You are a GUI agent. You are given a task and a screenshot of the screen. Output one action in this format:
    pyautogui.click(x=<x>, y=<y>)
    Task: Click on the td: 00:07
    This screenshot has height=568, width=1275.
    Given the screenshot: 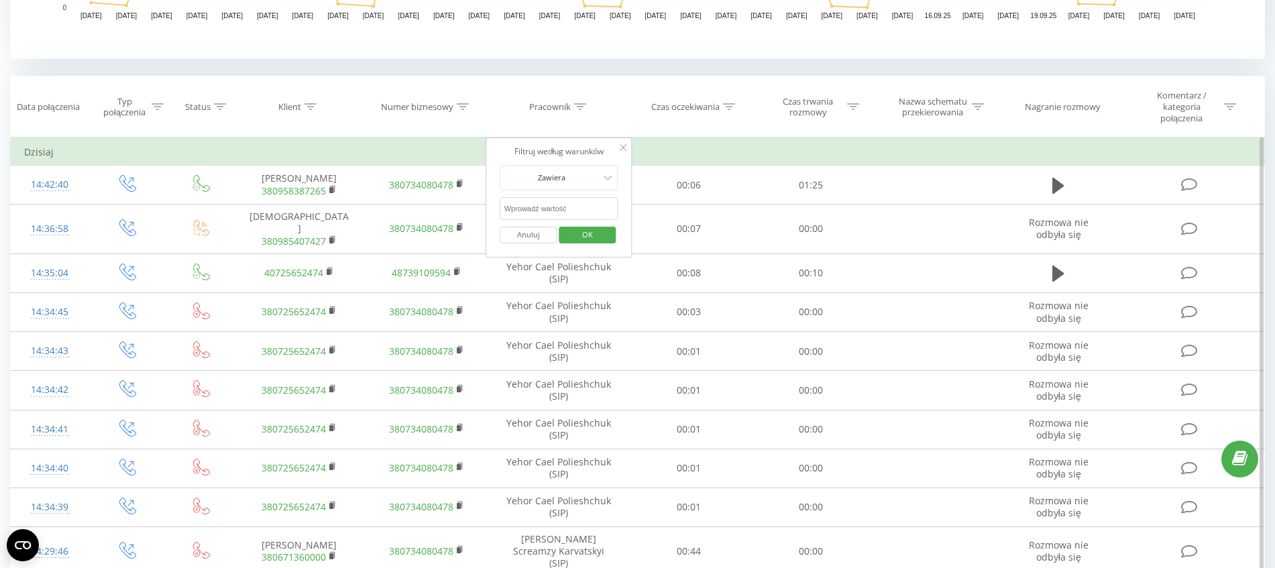 What is the action you would take?
    pyautogui.click(x=689, y=229)
    